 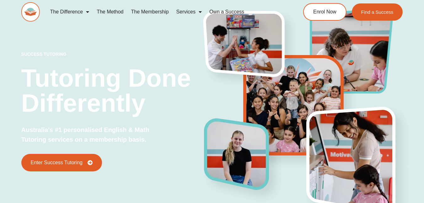 I want to click on a: Find a Success, so click(x=377, y=12).